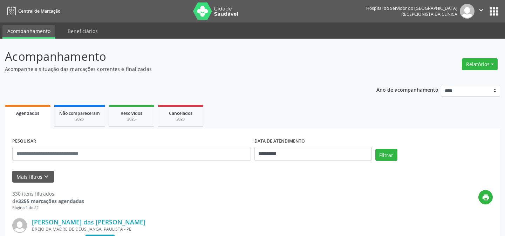  What do you see at coordinates (132, 113) in the screenshot?
I see `span: Resolvidos` at bounding box center [132, 113].